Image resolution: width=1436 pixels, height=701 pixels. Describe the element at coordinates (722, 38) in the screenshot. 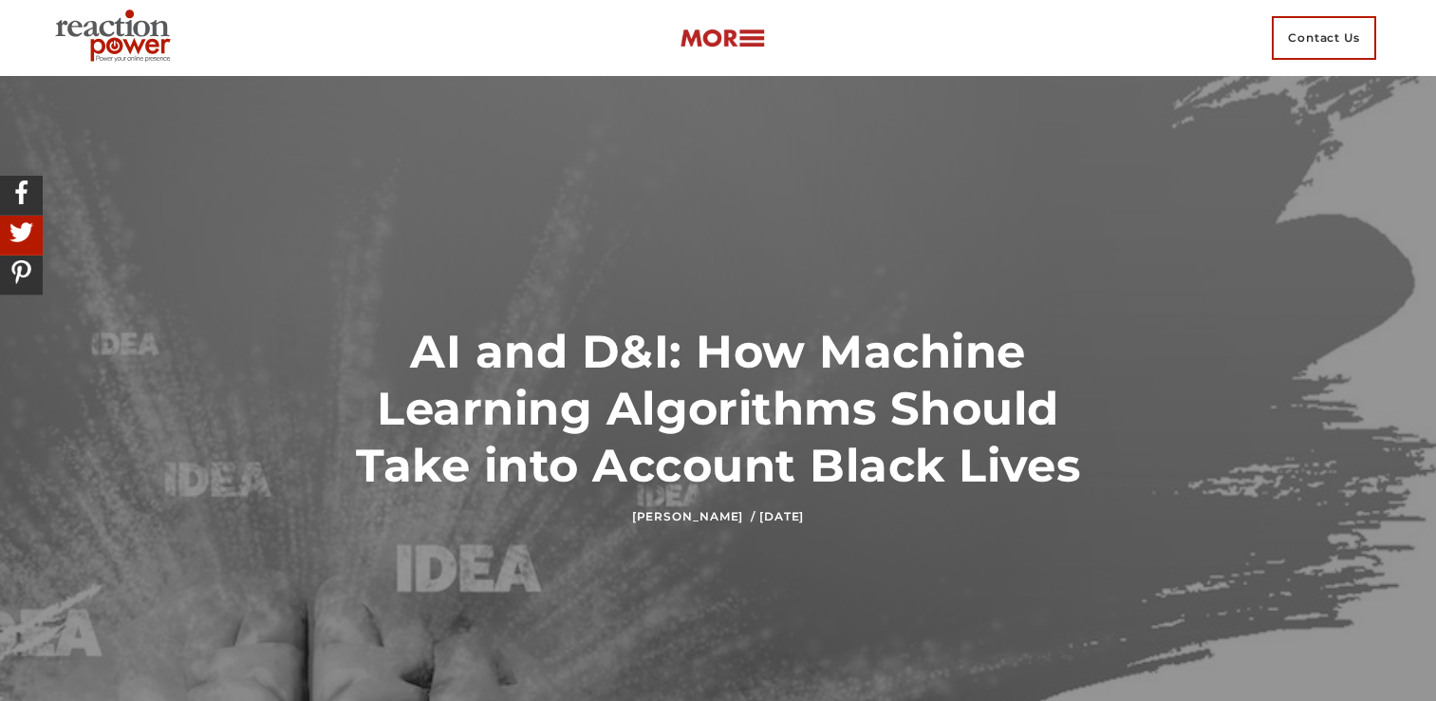

I see `img: more-btn.png` at that location.